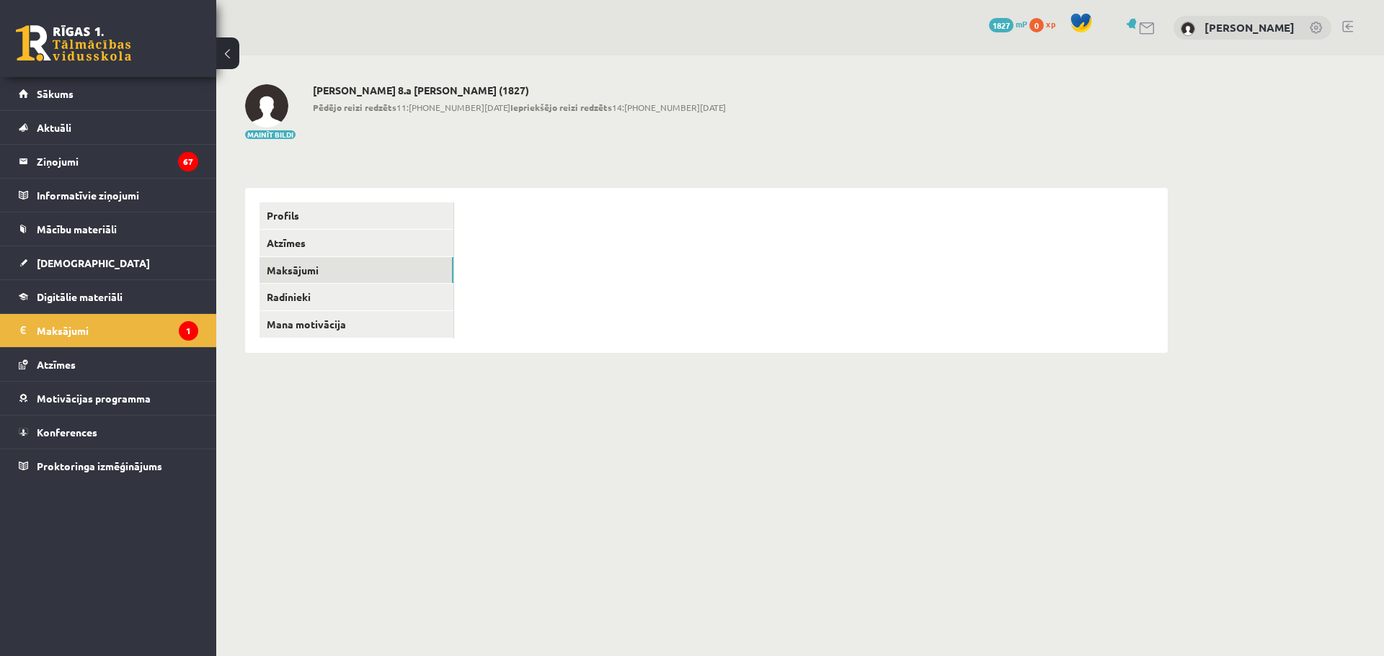 Image resolution: width=1384 pixels, height=656 pixels. I want to click on a: Maksājumi1, so click(108, 331).